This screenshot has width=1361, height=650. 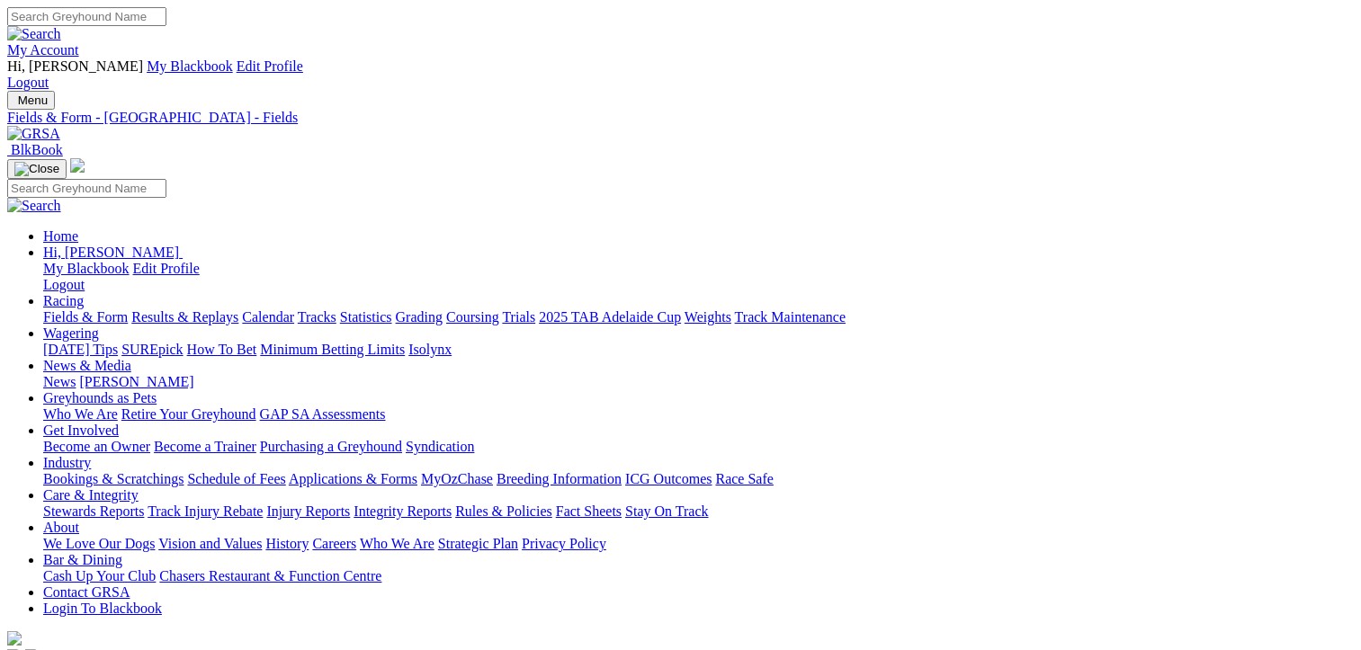 I want to click on div: News & Media, so click(x=698, y=382).